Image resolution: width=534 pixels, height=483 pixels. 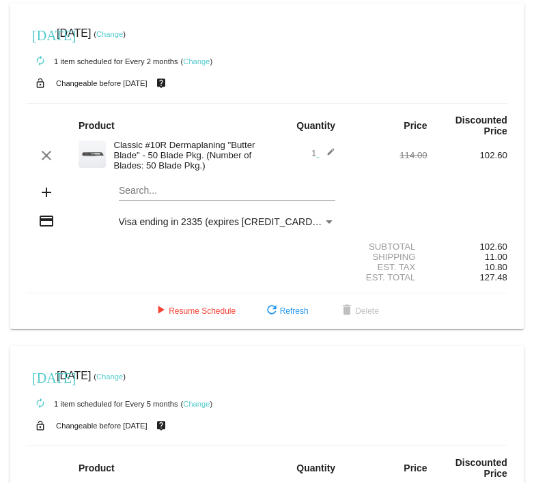 I want to click on input: Search..., so click(x=227, y=191).